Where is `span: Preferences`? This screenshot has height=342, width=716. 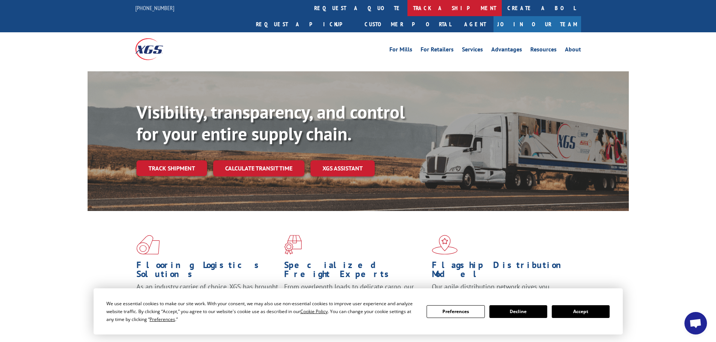
span: Preferences is located at coordinates (162, 319).